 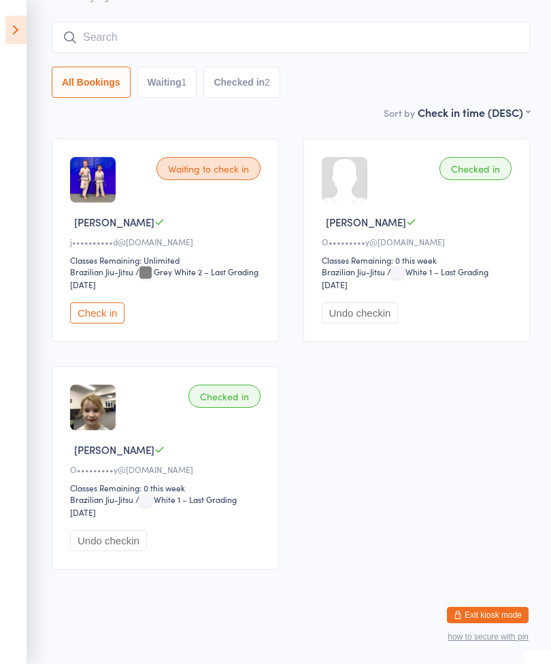 What do you see at coordinates (488, 616) in the screenshot?
I see `button: Exit kiosk mode` at bounding box center [488, 616].